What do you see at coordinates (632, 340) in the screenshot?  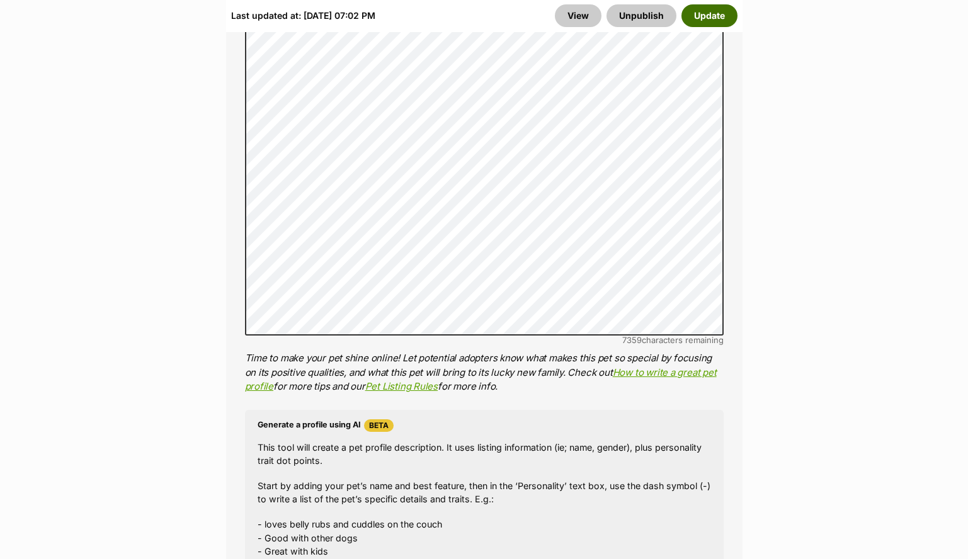 I see `span: 7359` at bounding box center [632, 340].